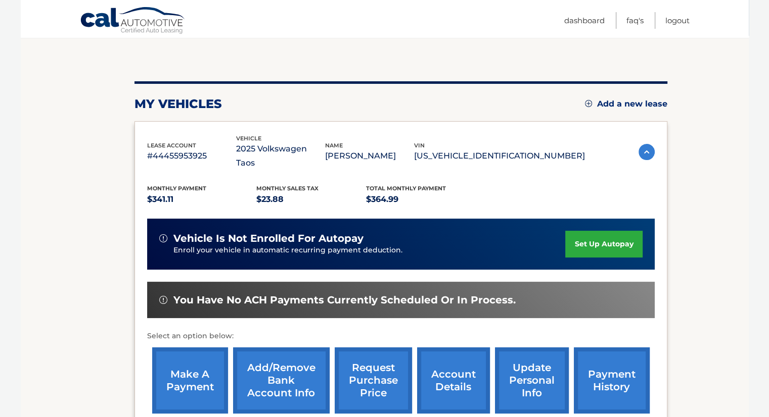 This screenshot has width=769, height=417. I want to click on span: vehicle, so click(249, 138).